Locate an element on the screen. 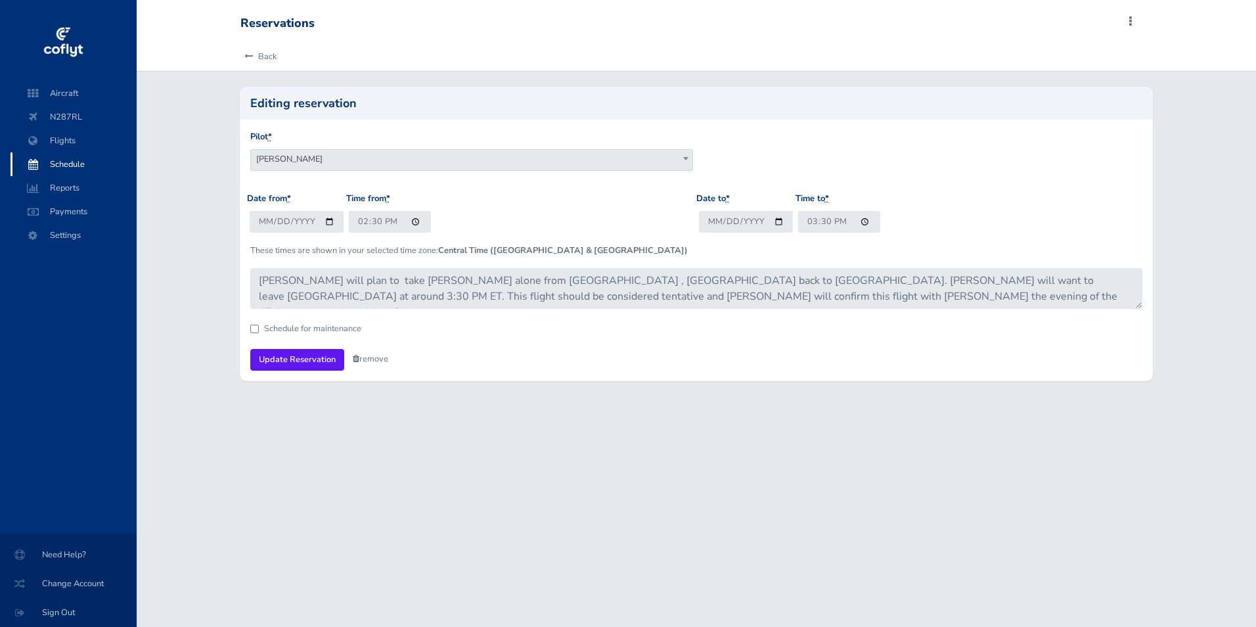 This screenshot has width=1256, height=627. a: Back is located at coordinates (258, 56).